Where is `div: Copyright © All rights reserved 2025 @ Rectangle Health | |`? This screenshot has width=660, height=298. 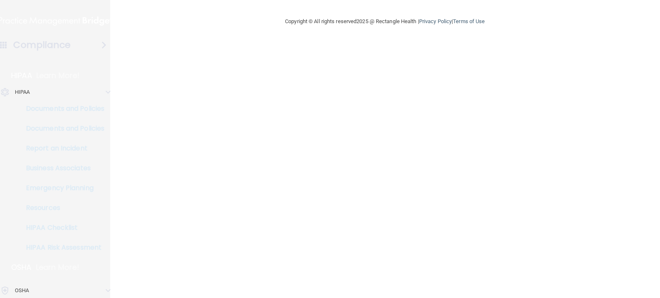 div: Copyright © All rights reserved 2025 @ Rectangle Health | | is located at coordinates (385, 21).